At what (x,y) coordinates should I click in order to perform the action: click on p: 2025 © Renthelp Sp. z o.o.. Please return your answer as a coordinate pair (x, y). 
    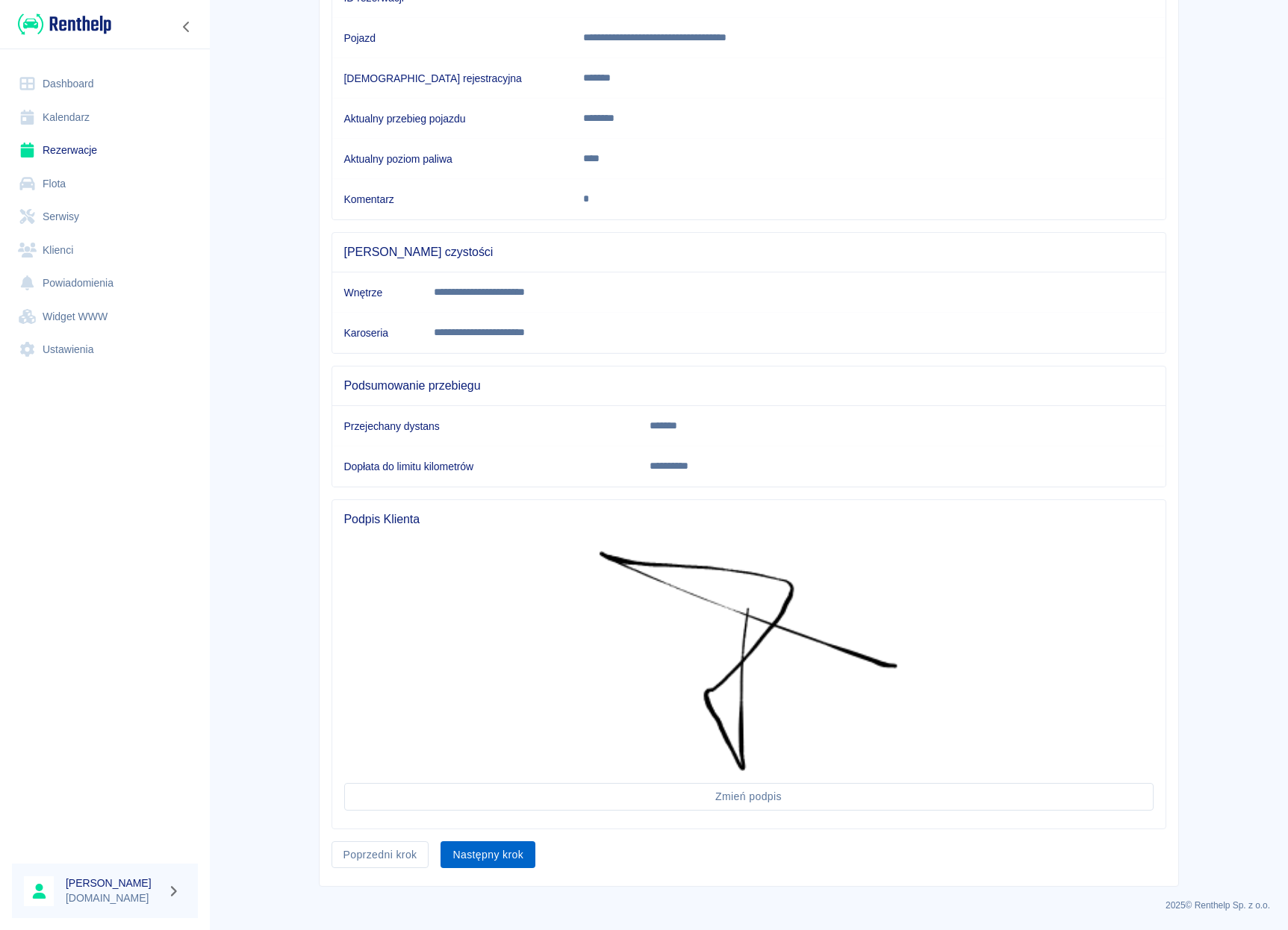
    Looking at the image, I should click on (748, 906).